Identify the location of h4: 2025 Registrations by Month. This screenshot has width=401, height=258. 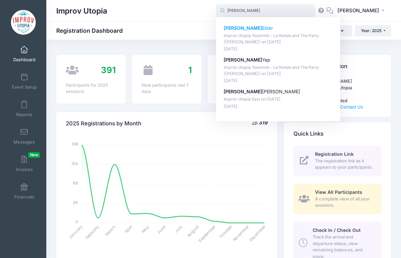
(104, 124).